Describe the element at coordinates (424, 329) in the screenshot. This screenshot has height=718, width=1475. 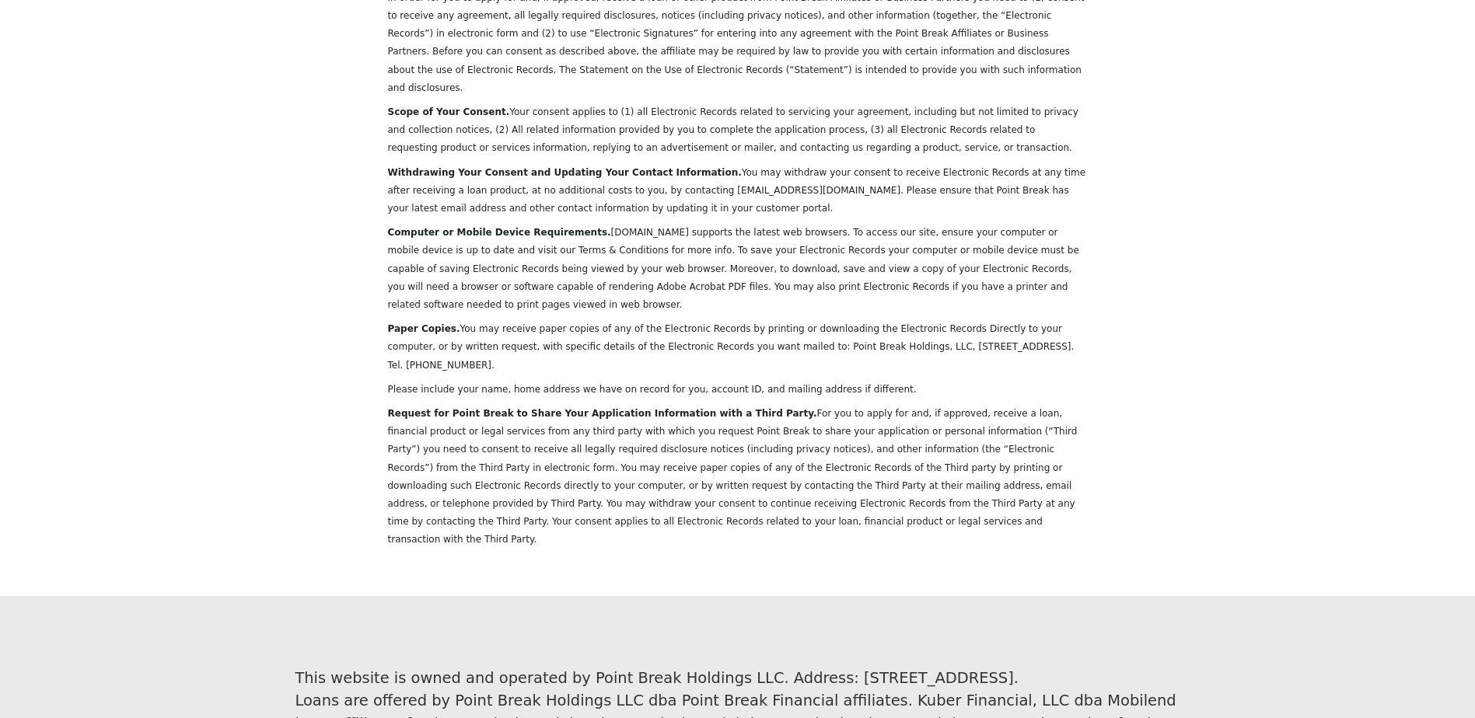
I see `span: Paper Copies.` at that location.